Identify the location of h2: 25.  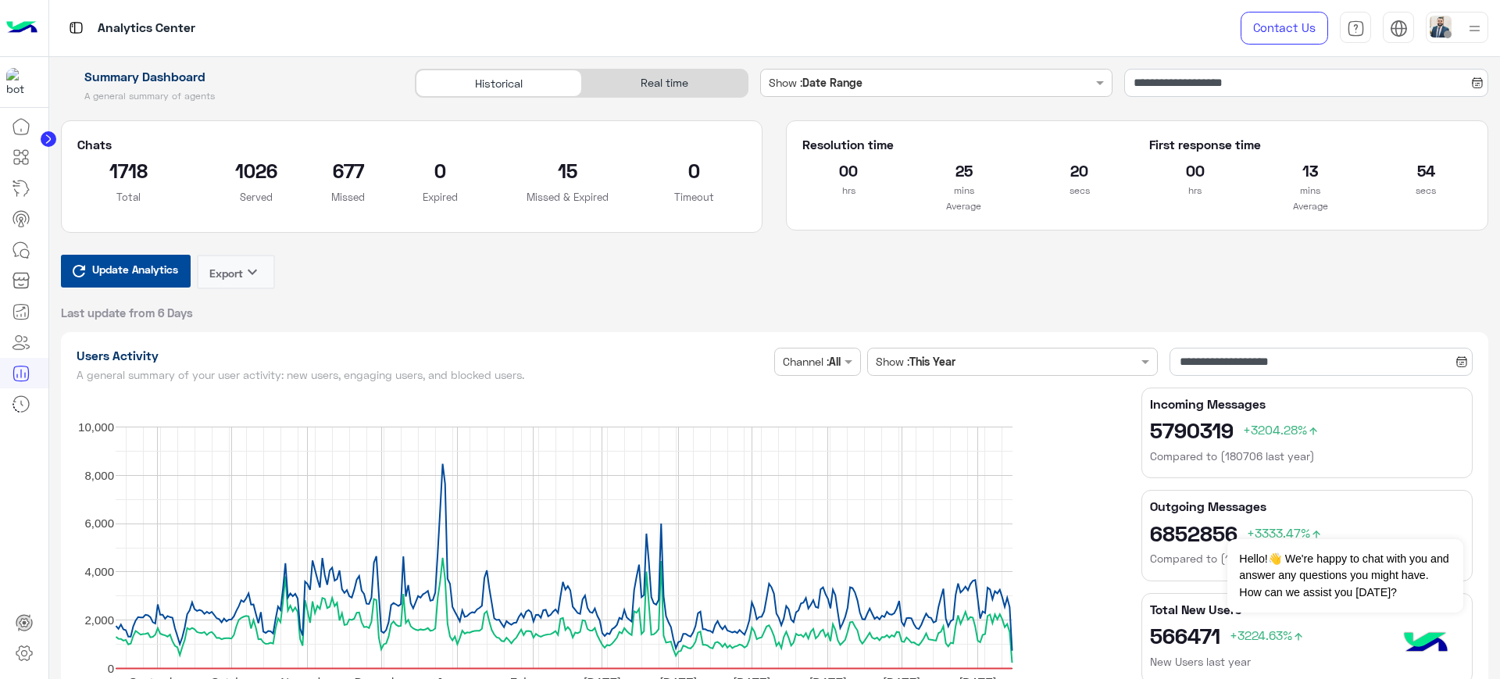
(964, 170).